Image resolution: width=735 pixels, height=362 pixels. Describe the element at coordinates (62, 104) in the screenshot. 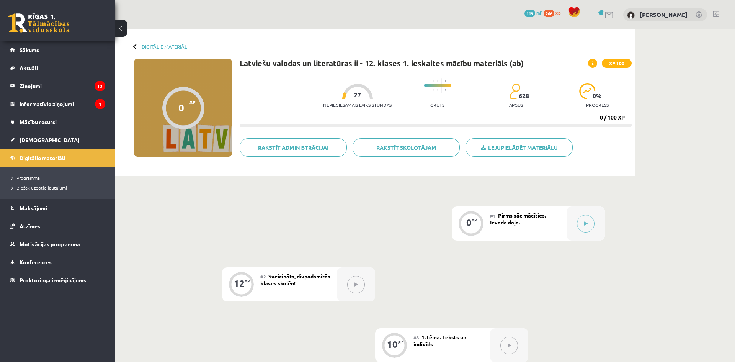

I see `legend: Informatīvie ziņojumi` at that location.